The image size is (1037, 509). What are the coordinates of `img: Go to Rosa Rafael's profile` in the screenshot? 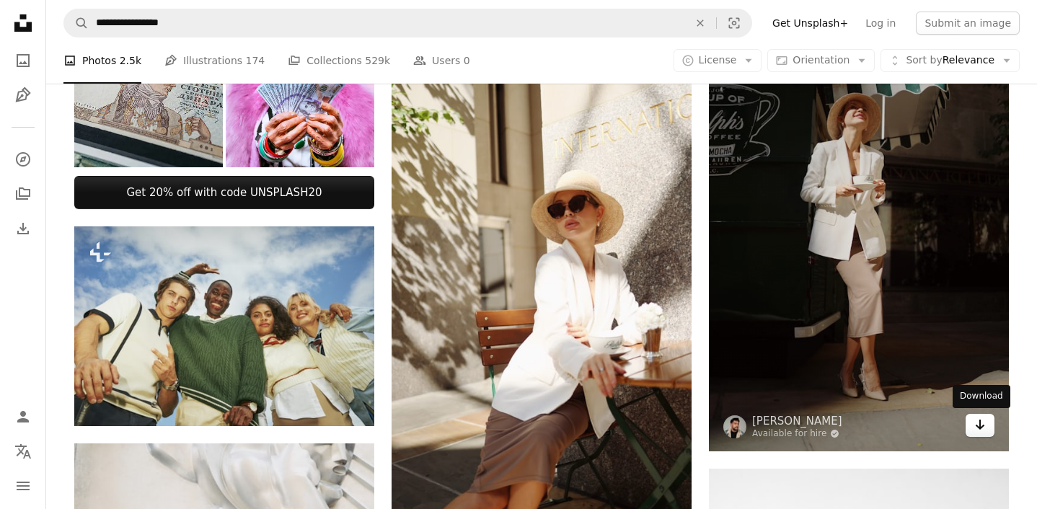 It's located at (735, 427).